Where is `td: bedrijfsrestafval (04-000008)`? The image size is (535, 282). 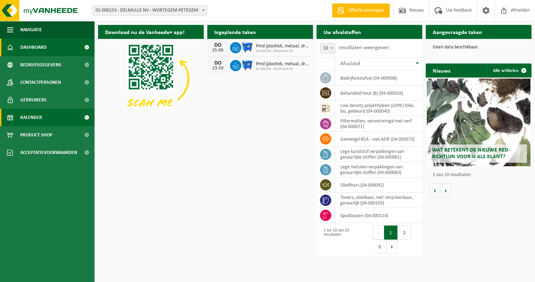 td: bedrijfsrestafval (04-000008) is located at coordinates (379, 78).